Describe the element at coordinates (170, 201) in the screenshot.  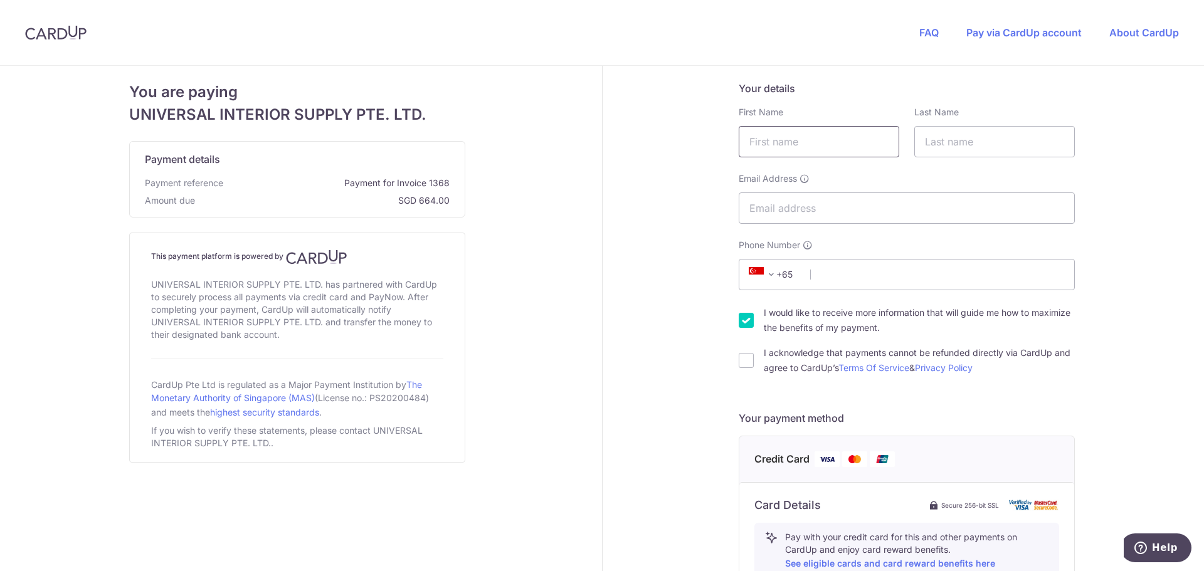
I see `span: Amount due` at that location.